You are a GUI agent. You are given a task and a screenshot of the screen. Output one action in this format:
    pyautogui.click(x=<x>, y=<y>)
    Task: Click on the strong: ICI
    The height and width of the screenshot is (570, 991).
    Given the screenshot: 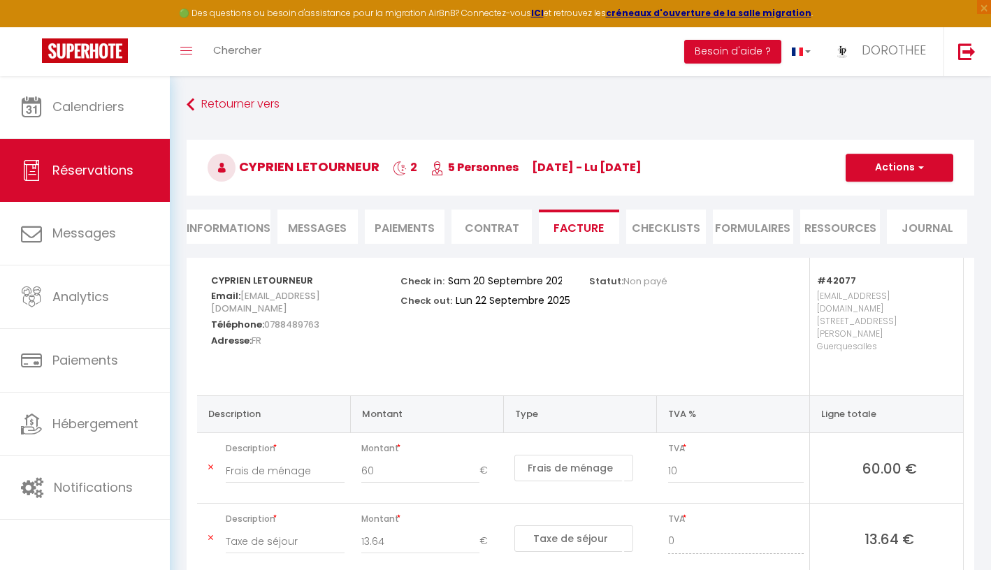 What is the action you would take?
    pyautogui.click(x=537, y=13)
    